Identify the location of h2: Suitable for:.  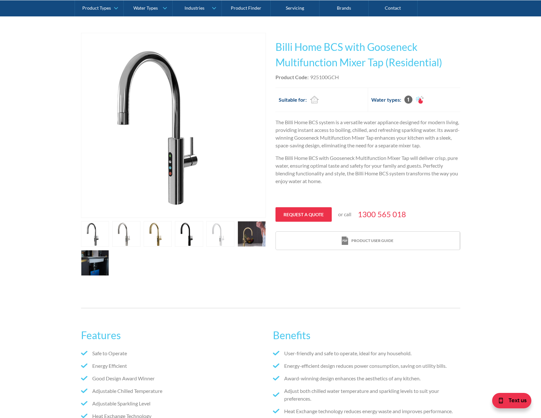
(293, 100).